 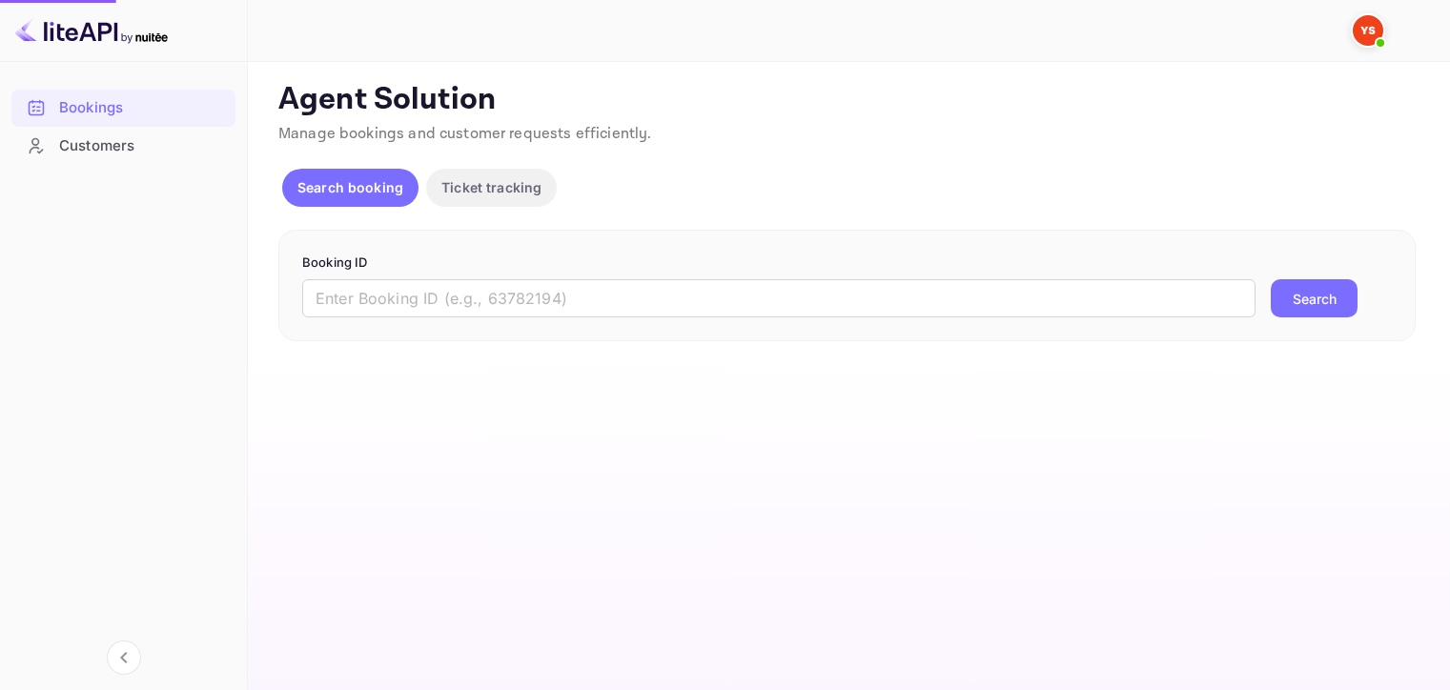 What do you see at coordinates (92, 31) in the screenshot?
I see `img: LiteAPI logo` at bounding box center [92, 31].